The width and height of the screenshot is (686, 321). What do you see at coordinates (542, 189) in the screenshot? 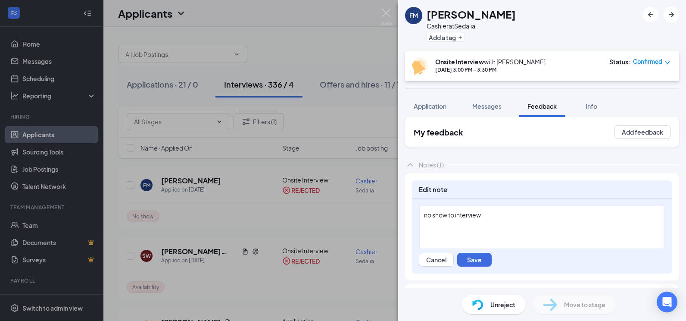
I see `h2: Edit note` at bounding box center [542, 189].